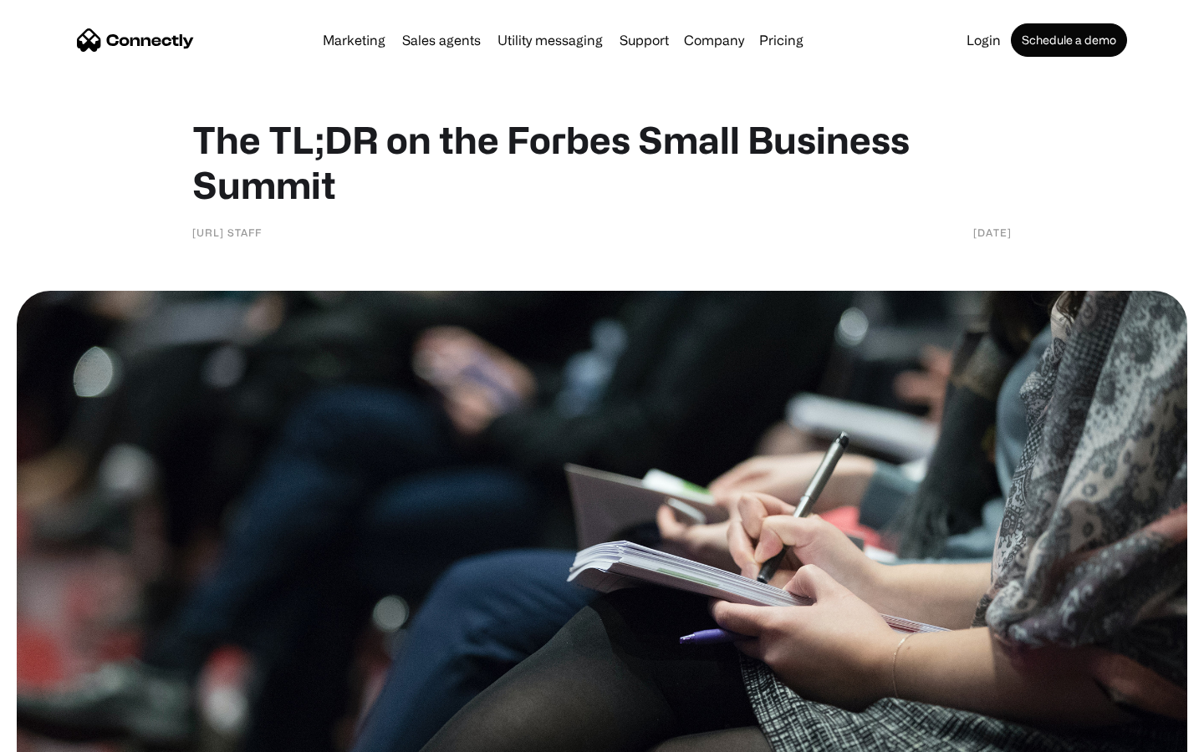 Image resolution: width=1204 pixels, height=752 pixels. What do you see at coordinates (602, 162) in the screenshot?
I see `h1: The TL;DR on the Forbes Small Business Summit` at bounding box center [602, 162].